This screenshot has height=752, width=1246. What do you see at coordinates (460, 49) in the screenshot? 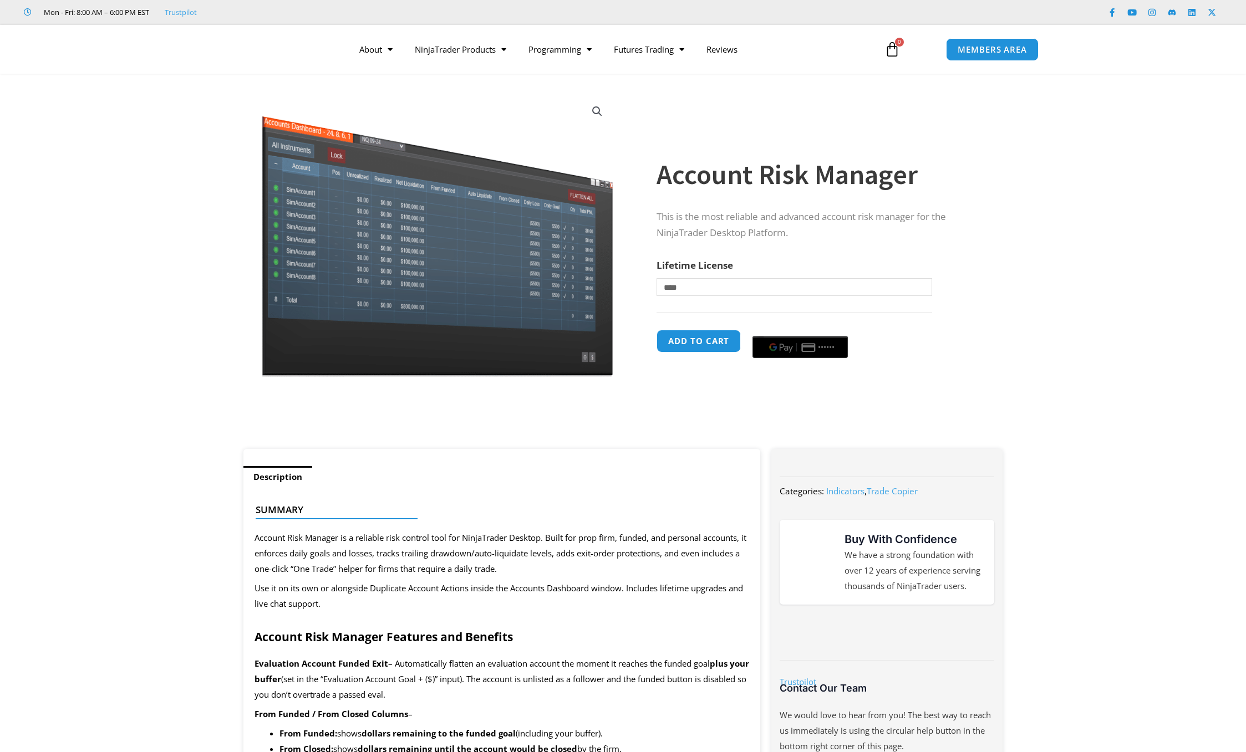
I see `a: NinjaTrader Products` at bounding box center [460, 49].